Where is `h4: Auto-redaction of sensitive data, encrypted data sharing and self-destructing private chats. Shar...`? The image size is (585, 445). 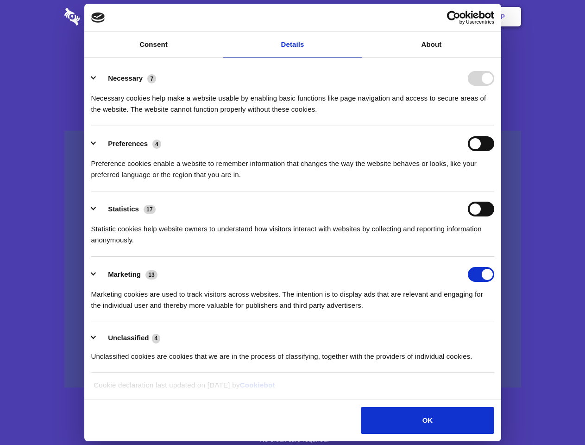 h4: Auto-redaction of sensitive data, encrypted data sharing and self-destructing private chats. Shar... is located at coordinates (293, 100).